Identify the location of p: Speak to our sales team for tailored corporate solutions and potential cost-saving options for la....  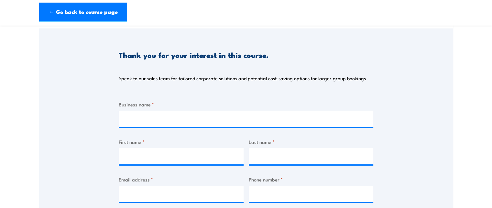
(242, 78).